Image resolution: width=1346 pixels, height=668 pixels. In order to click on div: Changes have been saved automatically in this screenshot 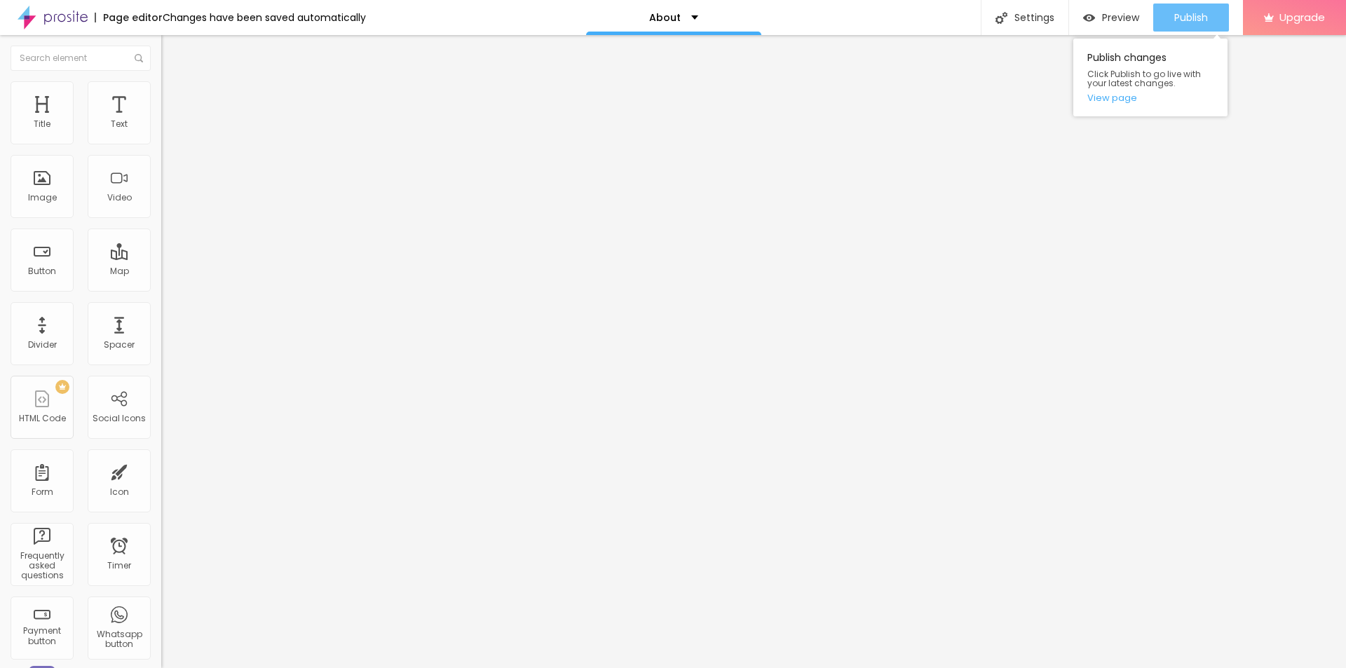, I will do `click(264, 18)`.